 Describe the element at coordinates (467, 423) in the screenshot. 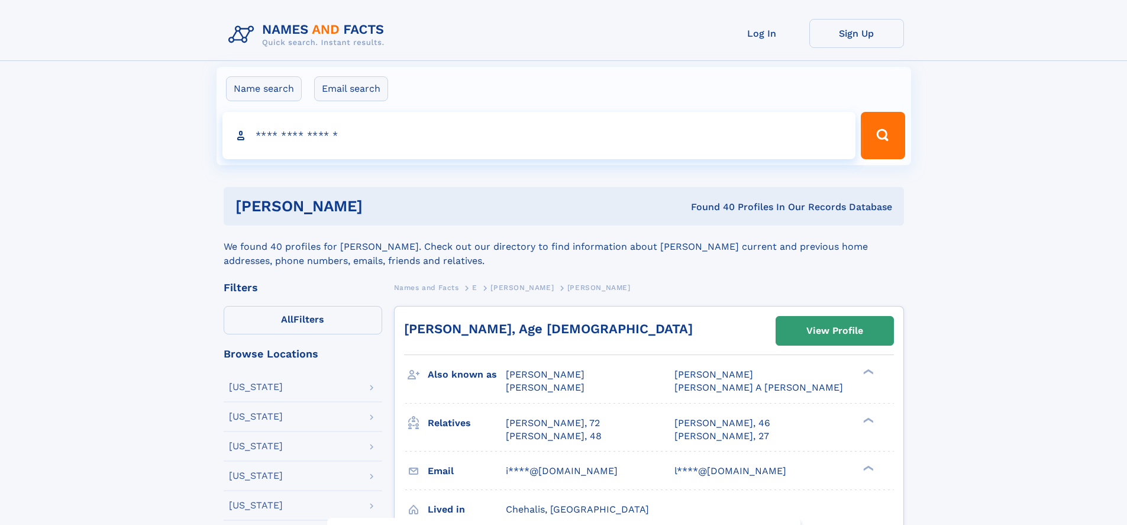

I see `h3: Relatives` at that location.